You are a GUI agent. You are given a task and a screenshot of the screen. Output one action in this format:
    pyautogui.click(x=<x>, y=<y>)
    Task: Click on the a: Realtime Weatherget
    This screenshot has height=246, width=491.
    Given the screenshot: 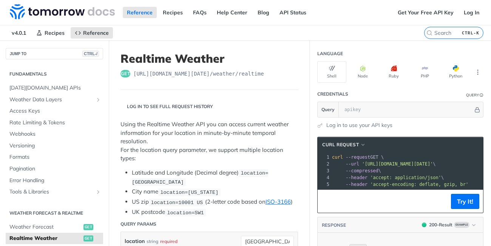 What is the action you would take?
    pyautogui.click(x=54, y=239)
    